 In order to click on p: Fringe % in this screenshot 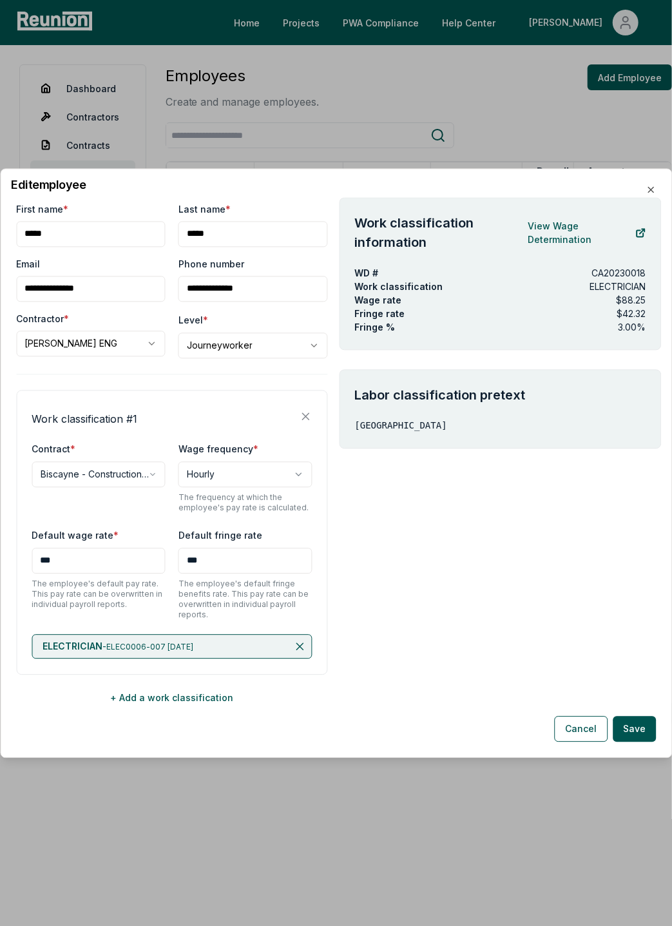, I will do `click(375, 327)`.